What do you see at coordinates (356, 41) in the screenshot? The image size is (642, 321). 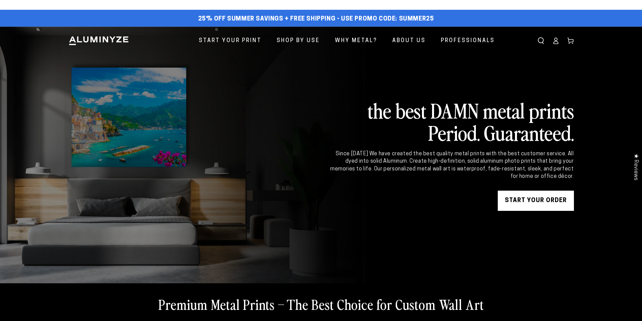 I see `span: Why Metal?` at bounding box center [356, 41].